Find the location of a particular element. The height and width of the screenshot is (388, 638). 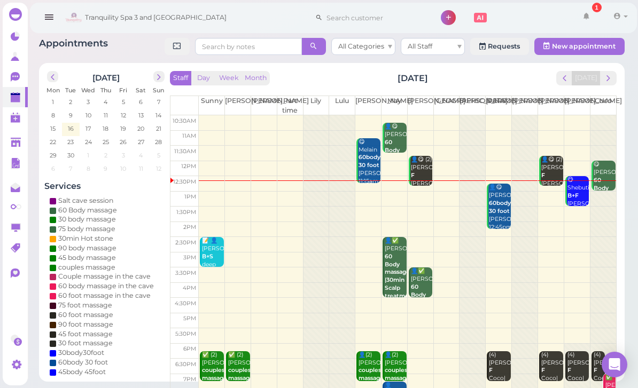

span: Mon is located at coordinates (53, 90).